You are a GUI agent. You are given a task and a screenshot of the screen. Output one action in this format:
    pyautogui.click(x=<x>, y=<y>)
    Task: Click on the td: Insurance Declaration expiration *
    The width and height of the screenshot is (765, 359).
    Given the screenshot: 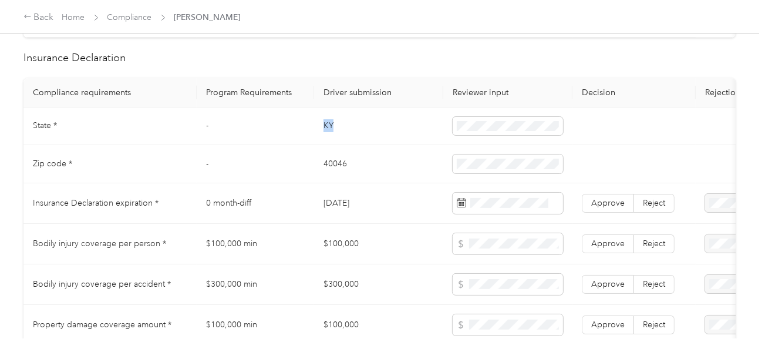 What is the action you would take?
    pyautogui.click(x=110, y=203)
    